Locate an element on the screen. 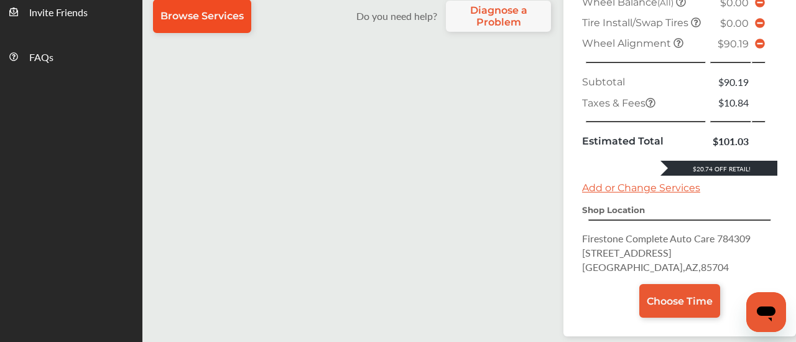 The image size is (796, 342). td: Subtotal is located at coordinates (645, 82).